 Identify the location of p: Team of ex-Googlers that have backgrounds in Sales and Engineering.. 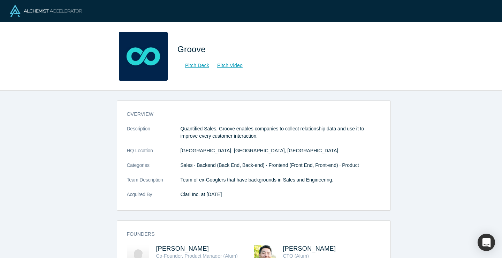
(280, 180).